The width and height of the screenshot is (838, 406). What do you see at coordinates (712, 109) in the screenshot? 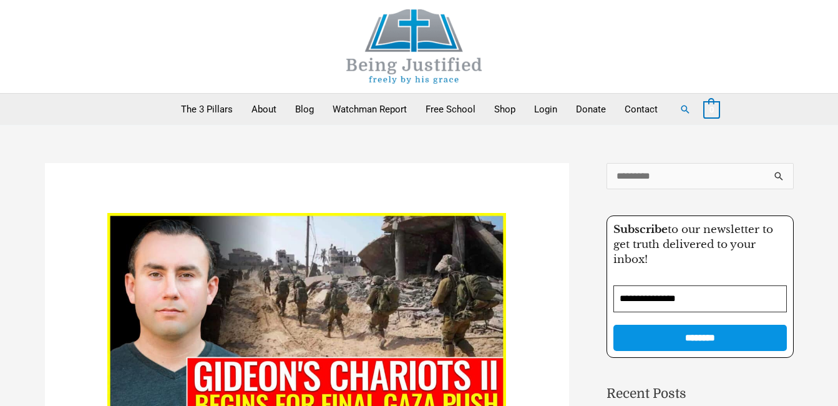
I see `span: 0` at bounding box center [712, 109].